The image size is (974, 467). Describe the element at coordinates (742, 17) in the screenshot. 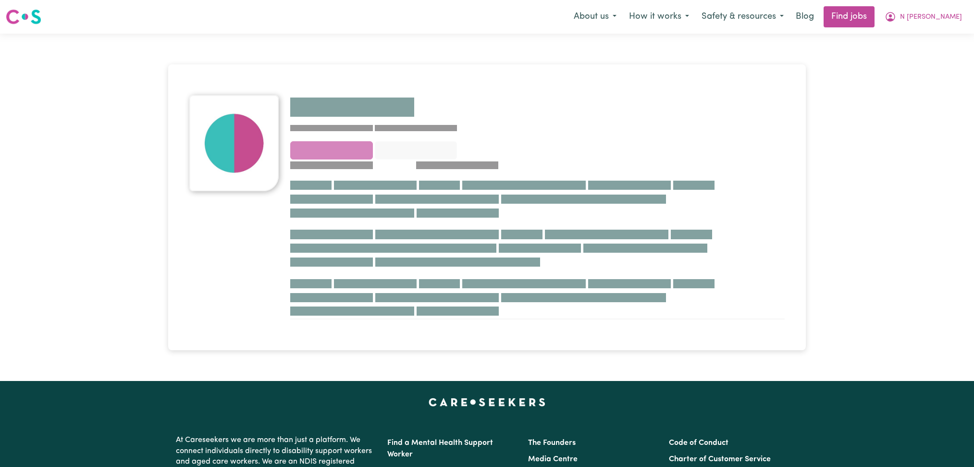

I see `button: Safety & resources` at that location.